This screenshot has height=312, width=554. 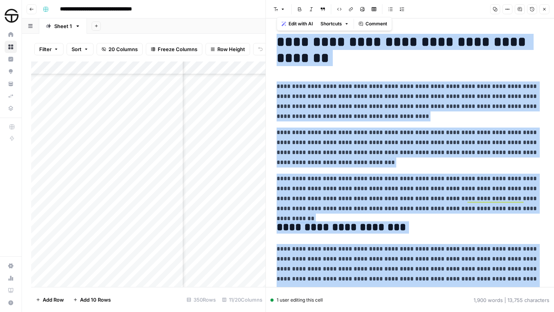 I want to click on span: Row Height, so click(x=231, y=49).